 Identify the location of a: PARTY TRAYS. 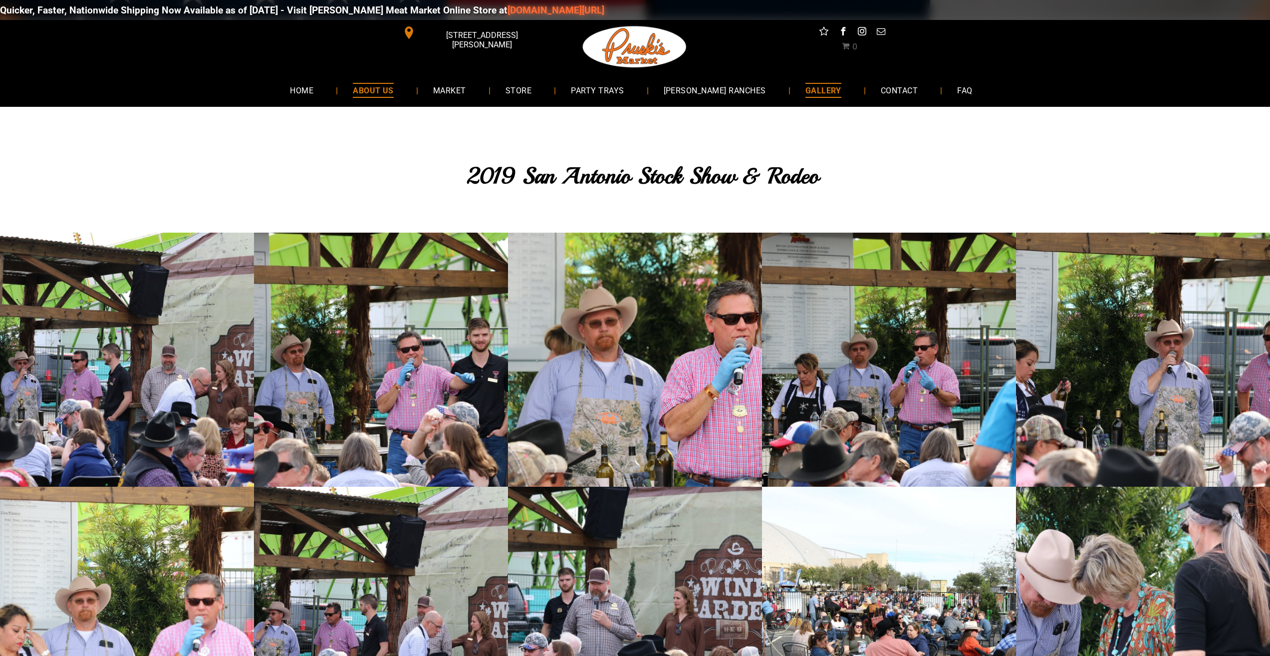
(597, 90).